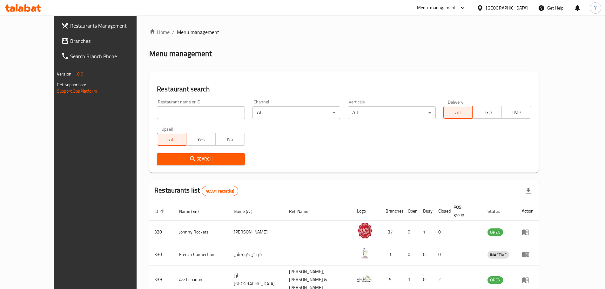  Describe the element at coordinates (391, 211) in the screenshot. I see `th: Branches` at that location.